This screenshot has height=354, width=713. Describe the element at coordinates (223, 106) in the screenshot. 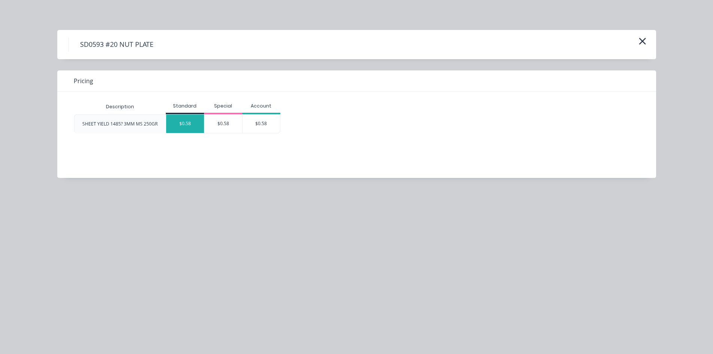

I see `div: Special` at that location.